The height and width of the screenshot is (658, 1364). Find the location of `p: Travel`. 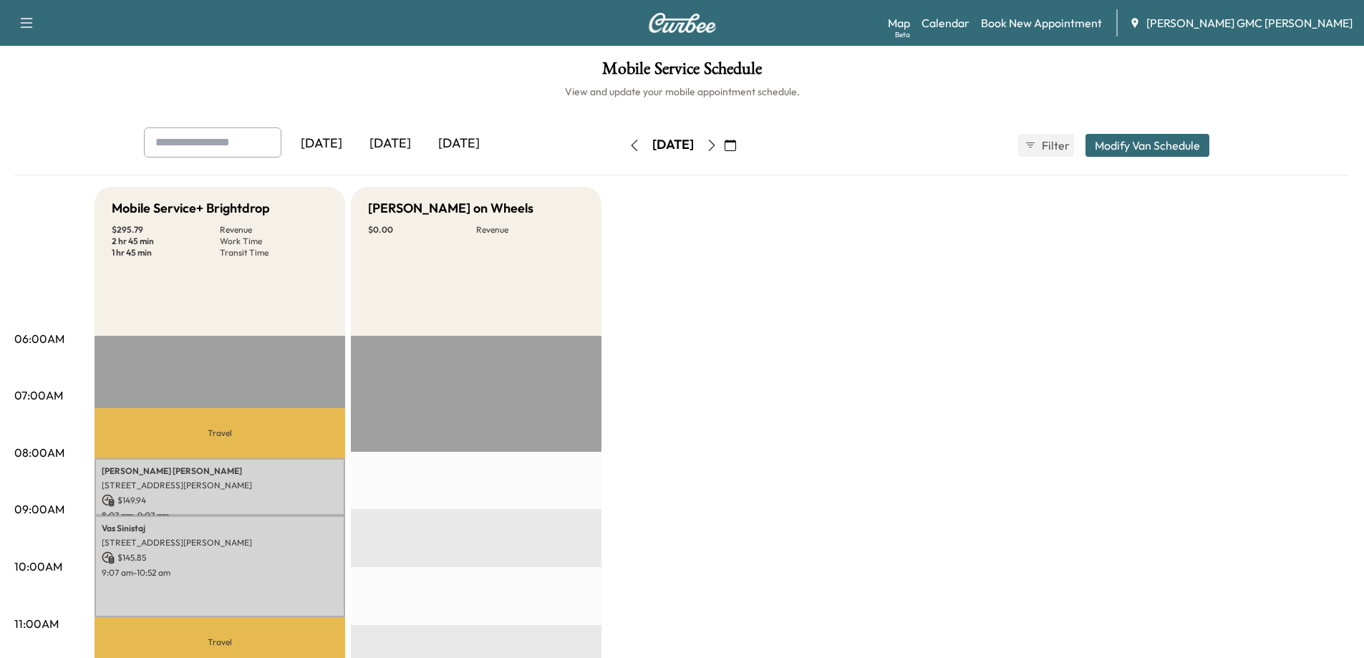

p: Travel is located at coordinates (220, 433).